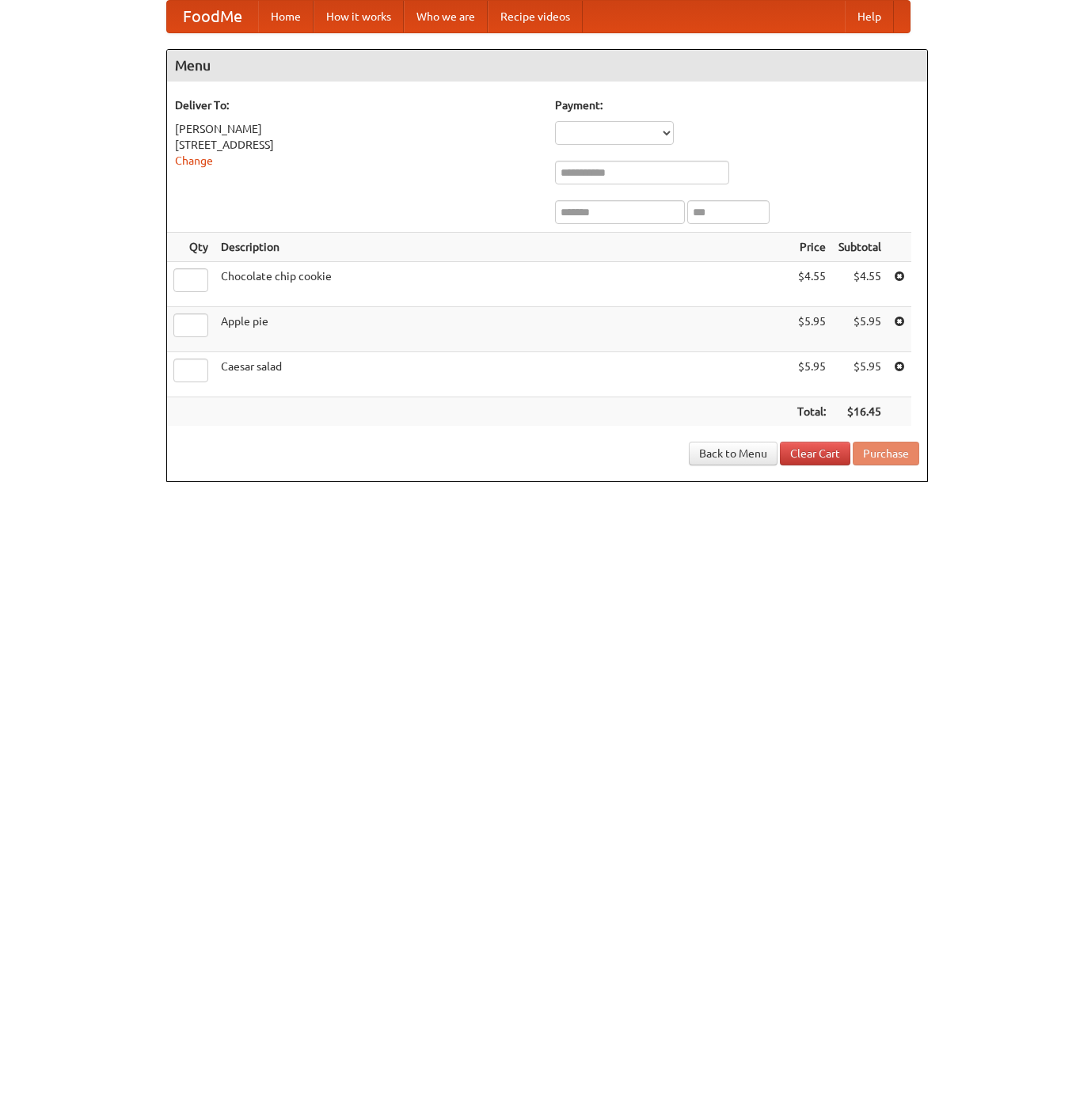  I want to click on td: Caesar salad, so click(503, 374).